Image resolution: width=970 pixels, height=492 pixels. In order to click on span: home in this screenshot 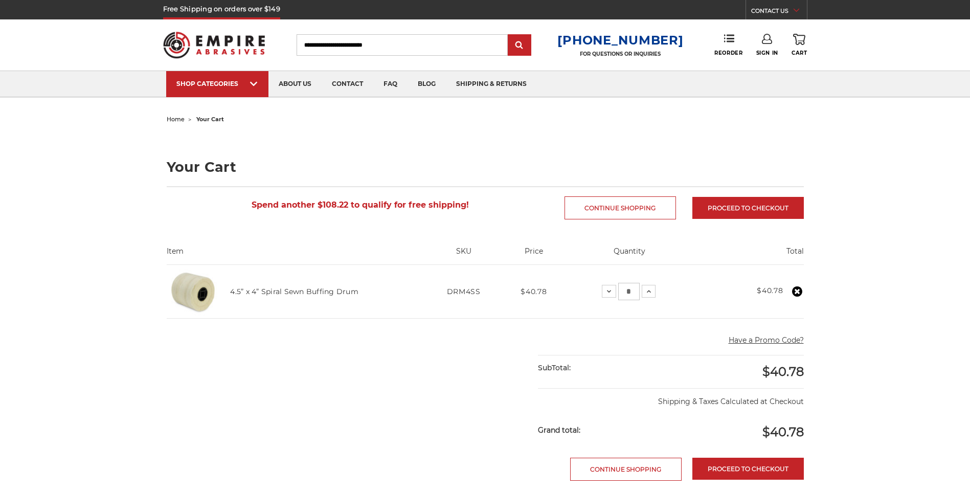, I will do `click(175, 119)`.